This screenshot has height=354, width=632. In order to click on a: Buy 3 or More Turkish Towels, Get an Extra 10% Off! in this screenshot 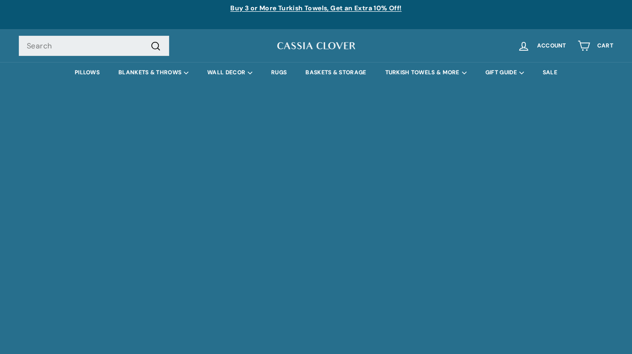, I will do `click(316, 8)`.